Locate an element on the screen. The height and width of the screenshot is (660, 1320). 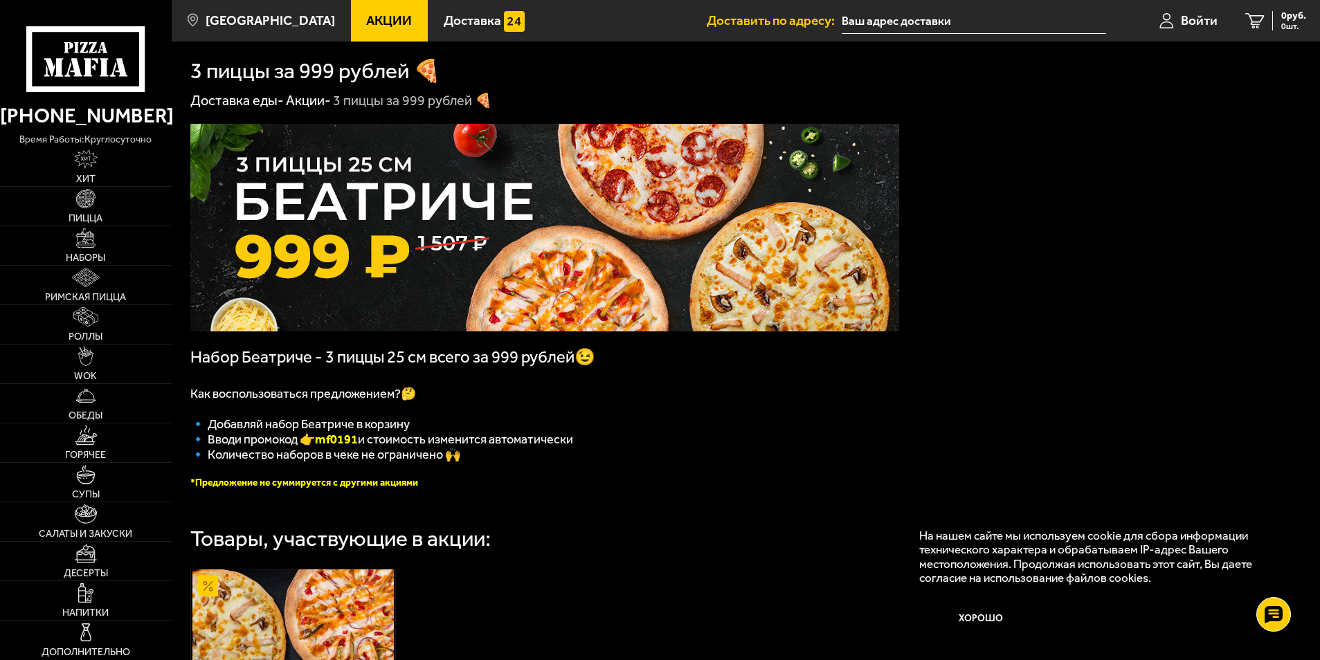
a: Доставка еды- is located at coordinates (237, 100).